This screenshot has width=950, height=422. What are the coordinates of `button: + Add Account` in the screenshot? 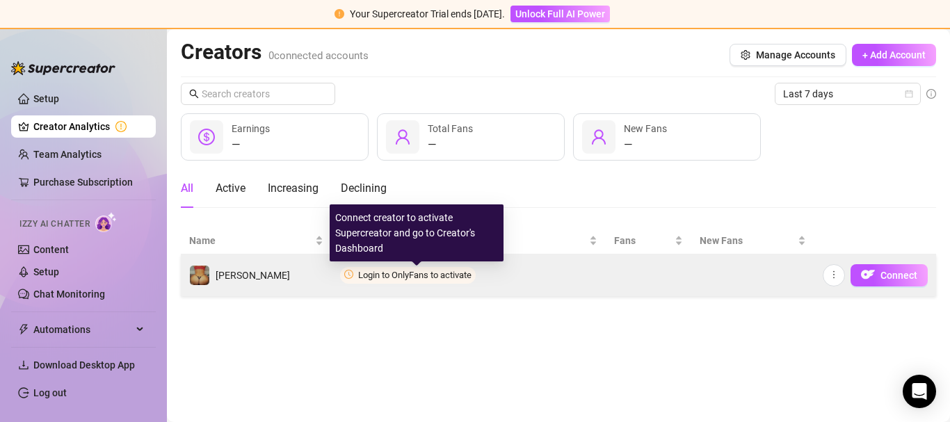 It's located at (894, 55).